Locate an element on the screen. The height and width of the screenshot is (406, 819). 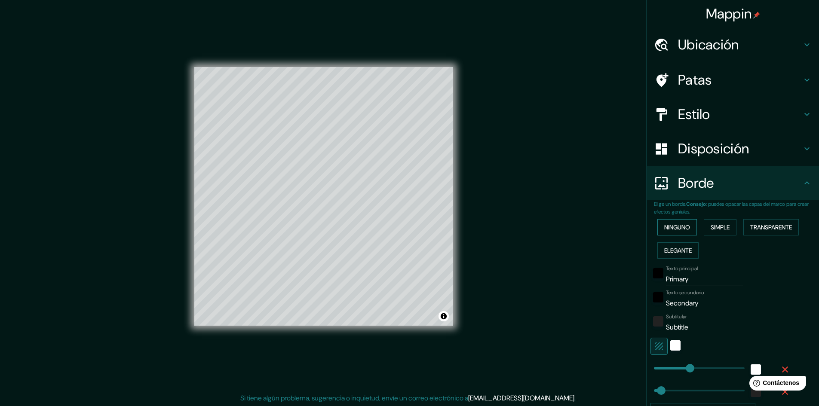
font: Mappin is located at coordinates (728, 14).